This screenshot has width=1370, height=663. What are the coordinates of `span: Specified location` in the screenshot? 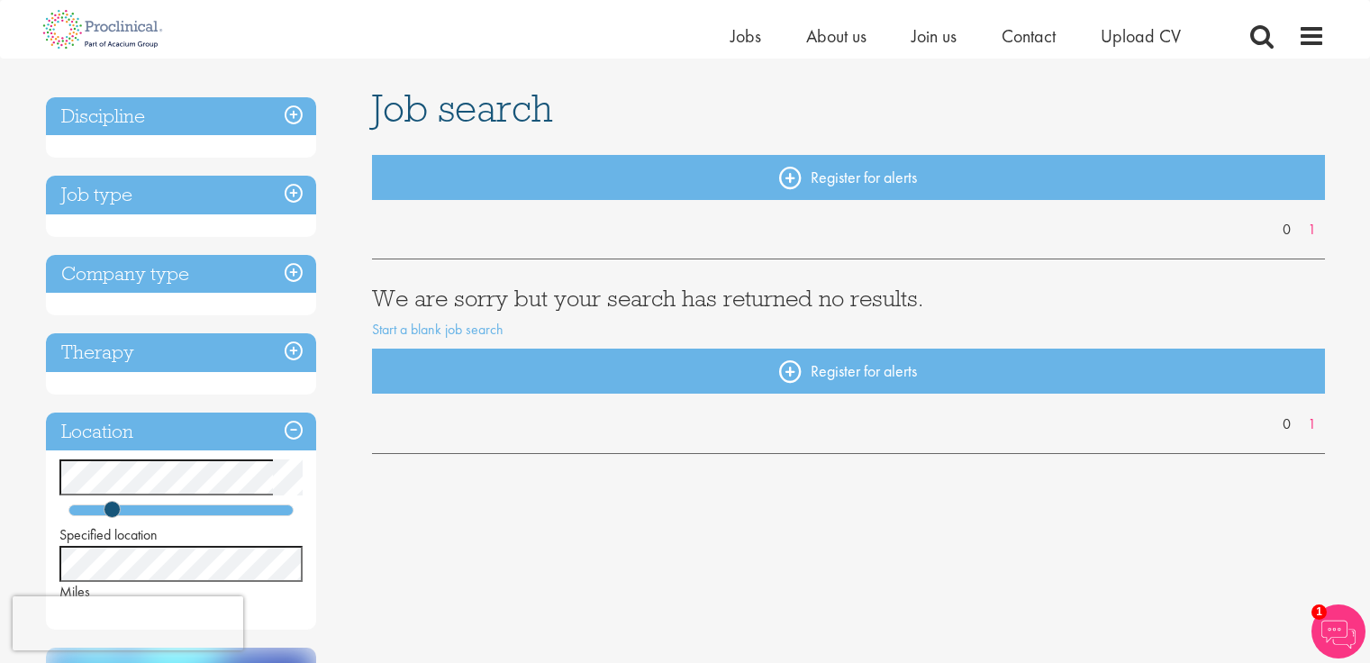 It's located at (108, 534).